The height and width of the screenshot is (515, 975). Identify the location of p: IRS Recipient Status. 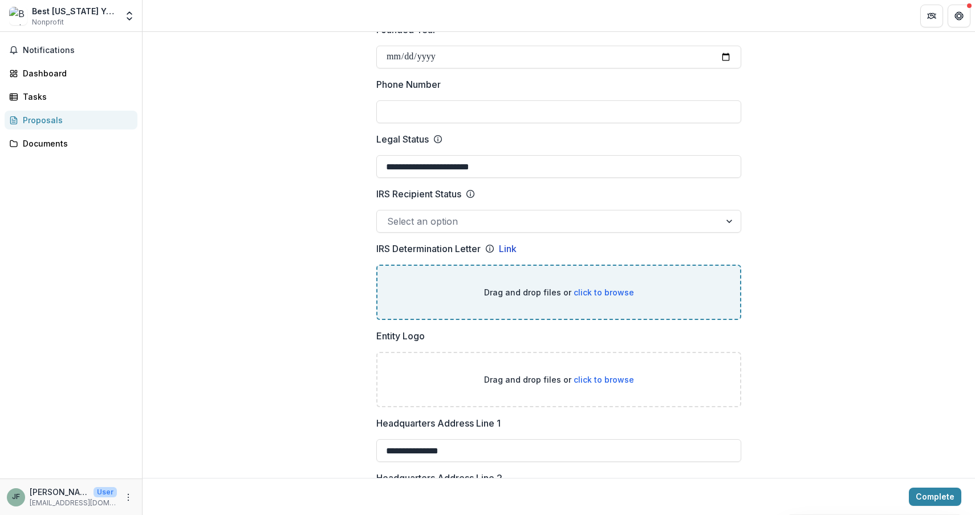
(419, 194).